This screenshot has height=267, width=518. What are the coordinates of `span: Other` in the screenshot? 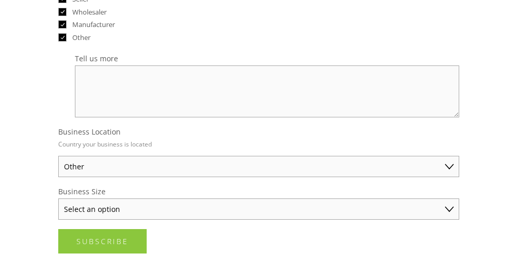 It's located at (81, 37).